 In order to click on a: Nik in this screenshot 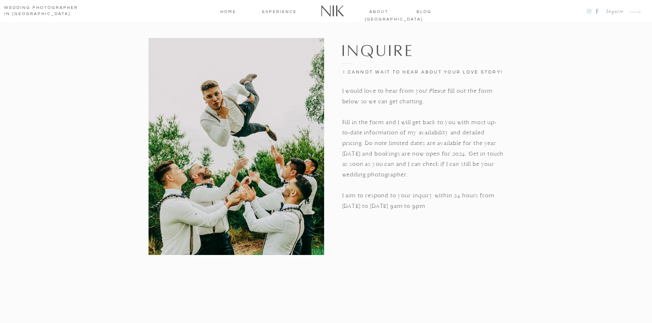, I will do `click(332, 11)`.